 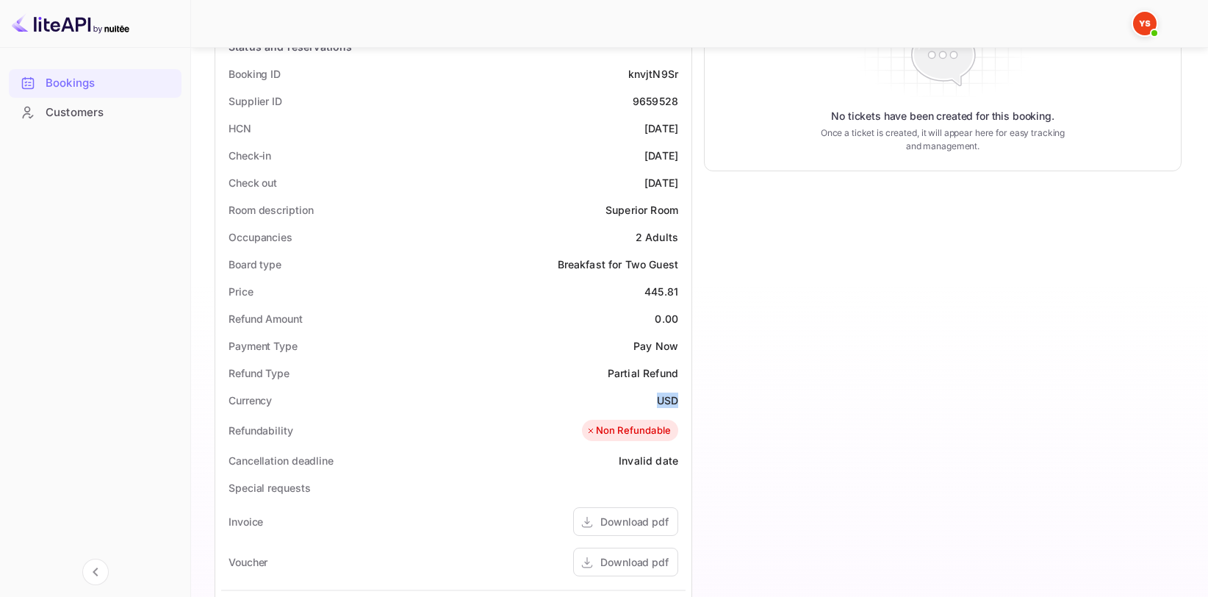 I want to click on button: Collapse navigation, so click(x=96, y=572).